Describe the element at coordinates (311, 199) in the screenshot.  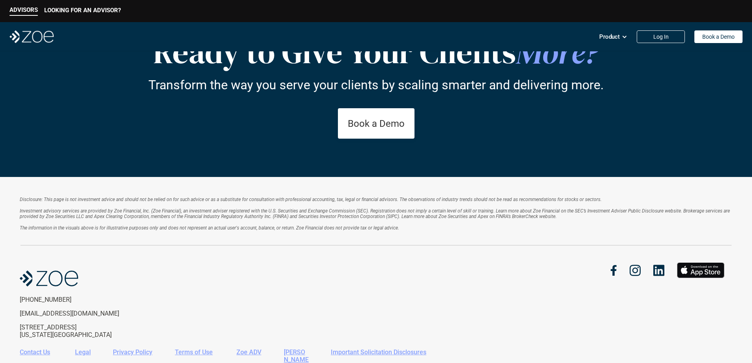
I see `em: Disclosure: This page is not investment advice and should not be relied on for such advice or as ...` at that location.